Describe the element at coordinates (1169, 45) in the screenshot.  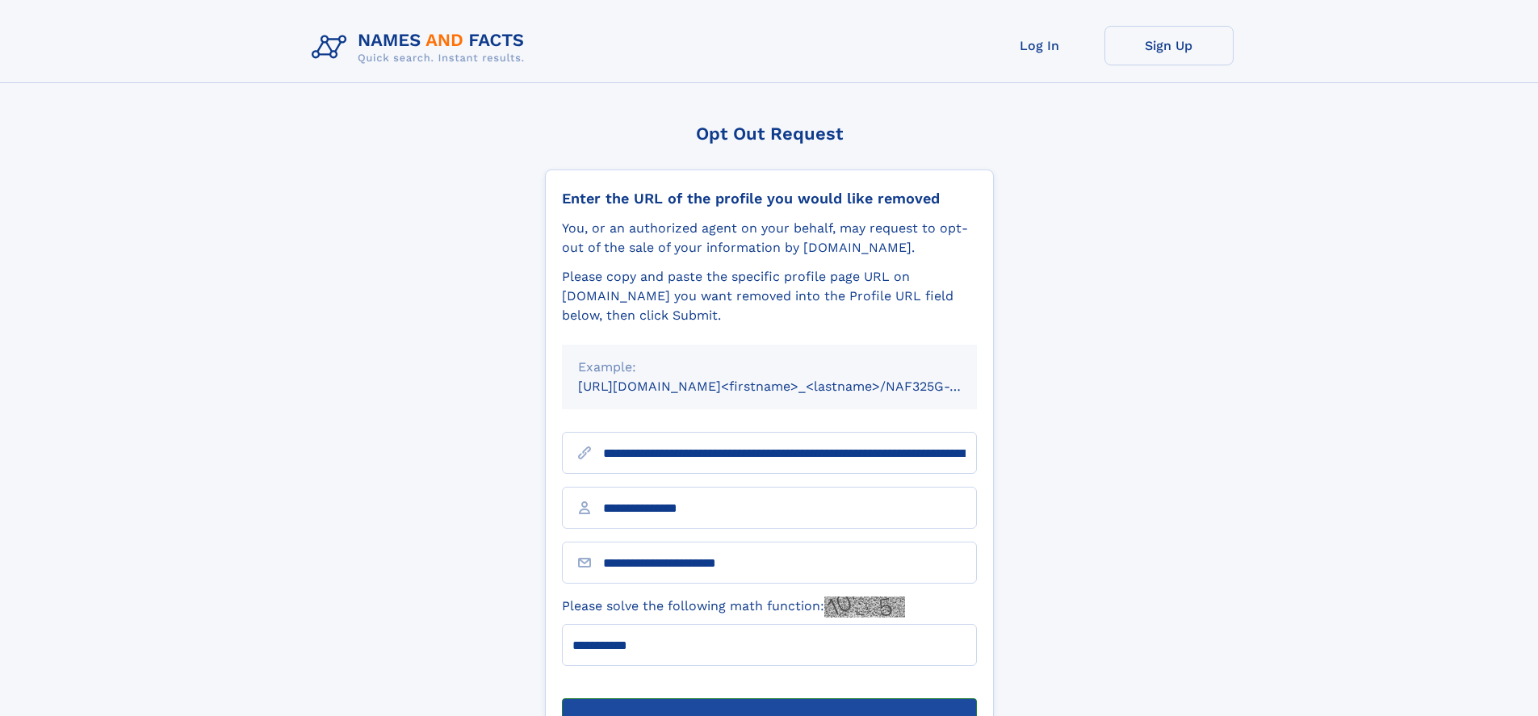
I see `a: Sign Up` at that location.